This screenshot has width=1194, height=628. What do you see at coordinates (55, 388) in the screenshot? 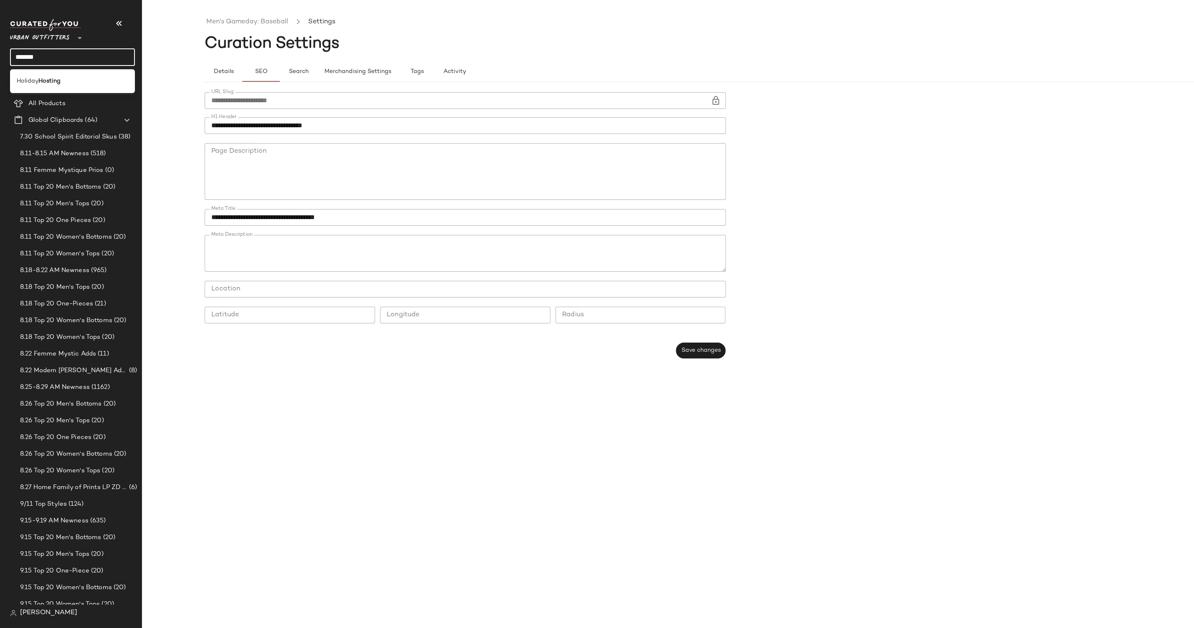
I see `span: 8.25-8.29 AM Newness` at bounding box center [55, 388].